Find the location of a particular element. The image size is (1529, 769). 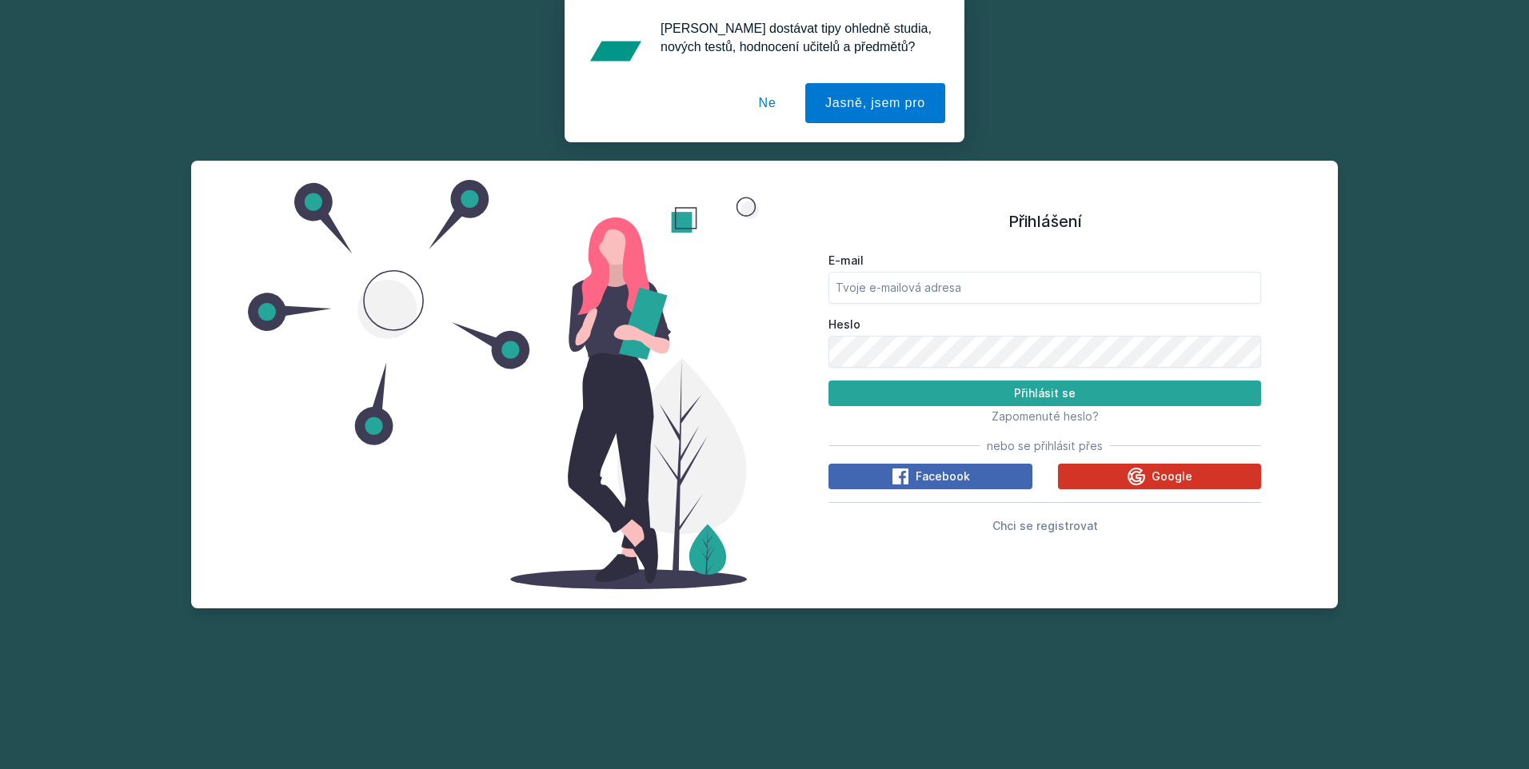

span: Facebook is located at coordinates (943, 477).